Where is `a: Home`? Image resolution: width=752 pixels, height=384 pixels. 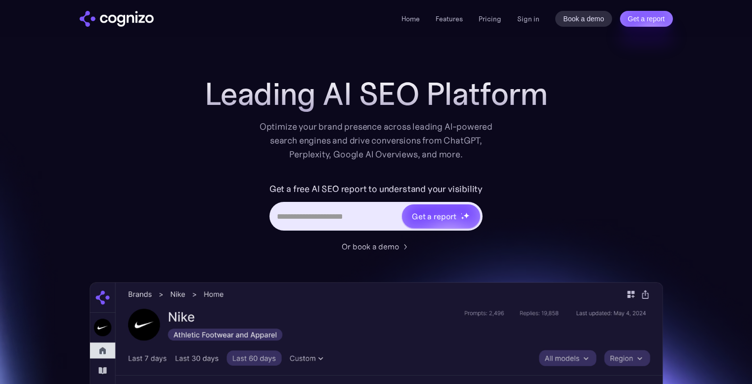 a: Home is located at coordinates (411, 19).